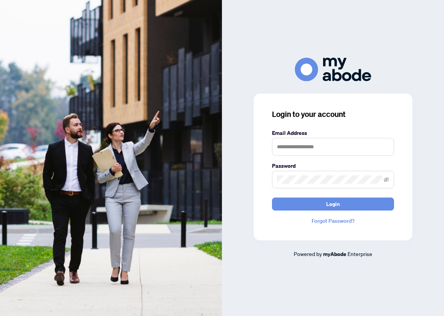 The height and width of the screenshot is (316, 444). I want to click on span: Enterprise, so click(360, 253).